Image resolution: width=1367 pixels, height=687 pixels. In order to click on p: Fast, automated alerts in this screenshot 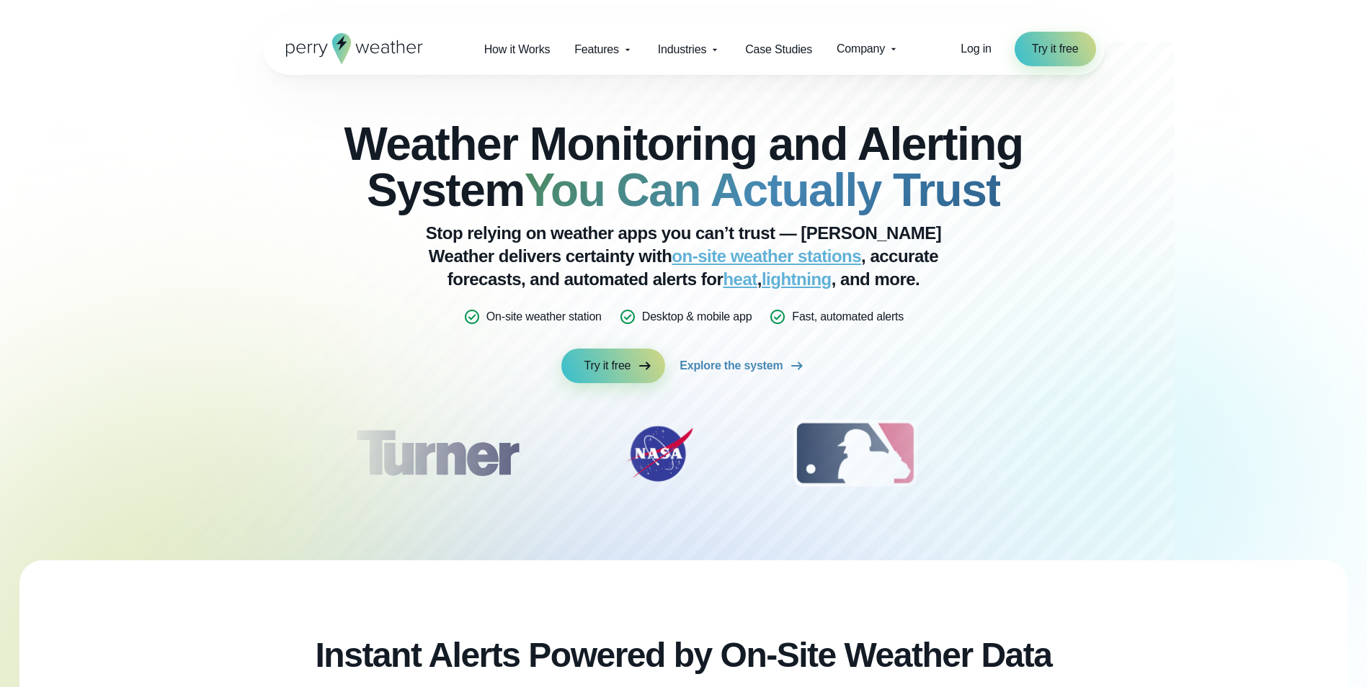, I will do `click(847, 317)`.